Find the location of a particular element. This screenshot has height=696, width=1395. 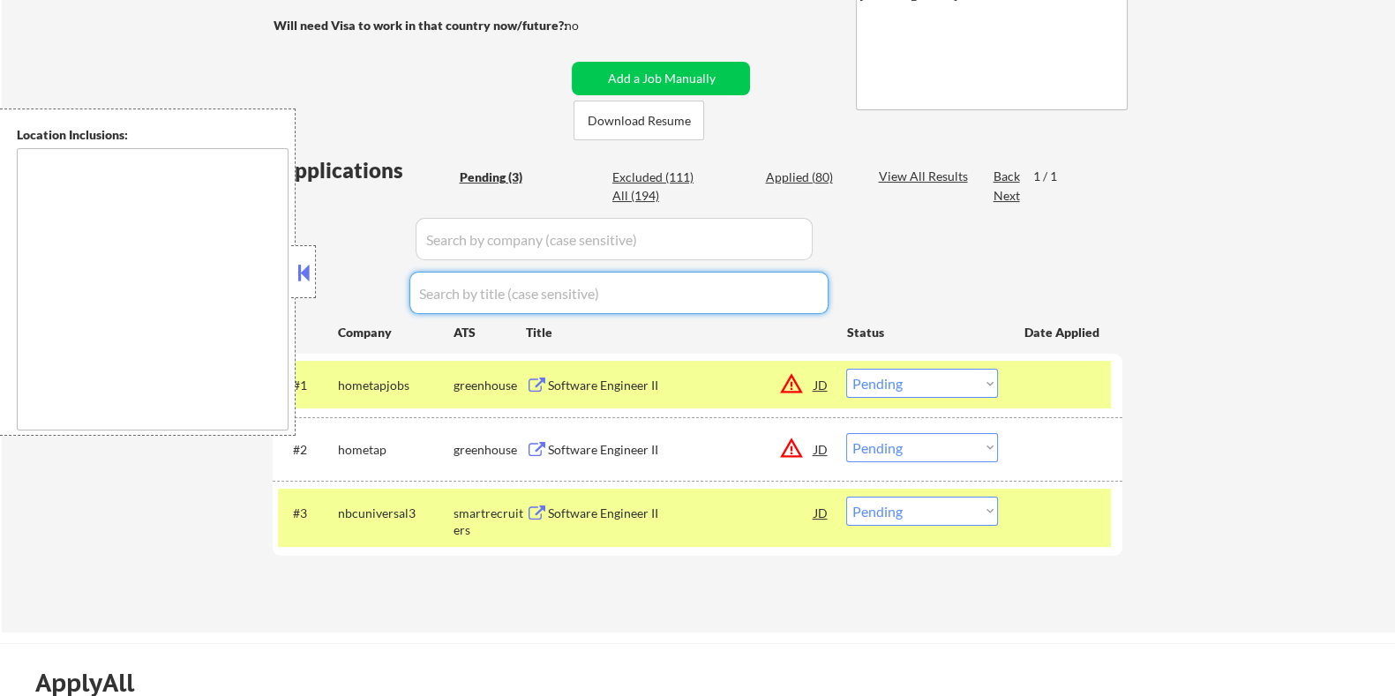

button: Download Resume is located at coordinates (639, 120).